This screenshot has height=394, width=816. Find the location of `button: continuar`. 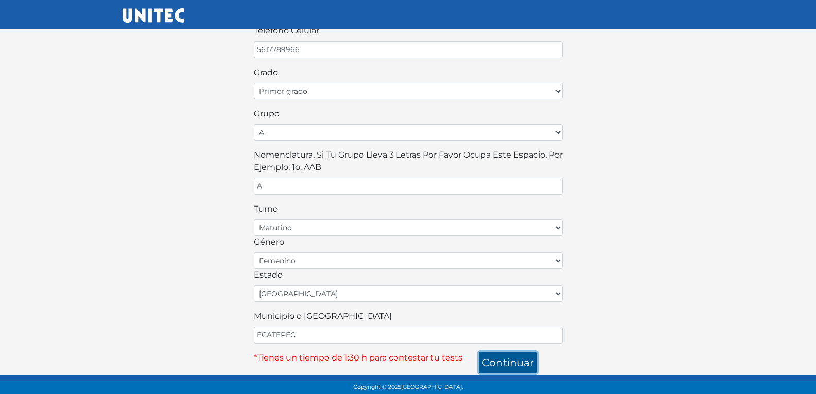

button: continuar is located at coordinates (508, 362).